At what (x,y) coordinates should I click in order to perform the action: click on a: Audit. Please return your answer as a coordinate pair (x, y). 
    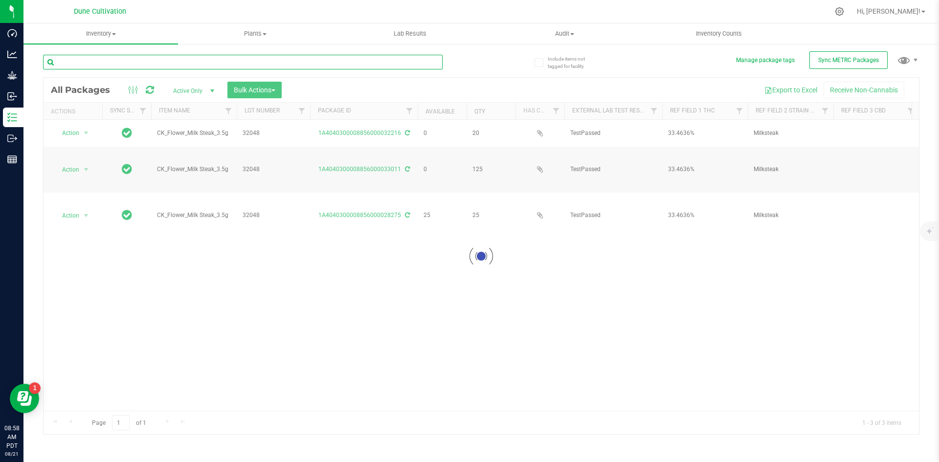
    Looking at the image, I should click on (565, 34).